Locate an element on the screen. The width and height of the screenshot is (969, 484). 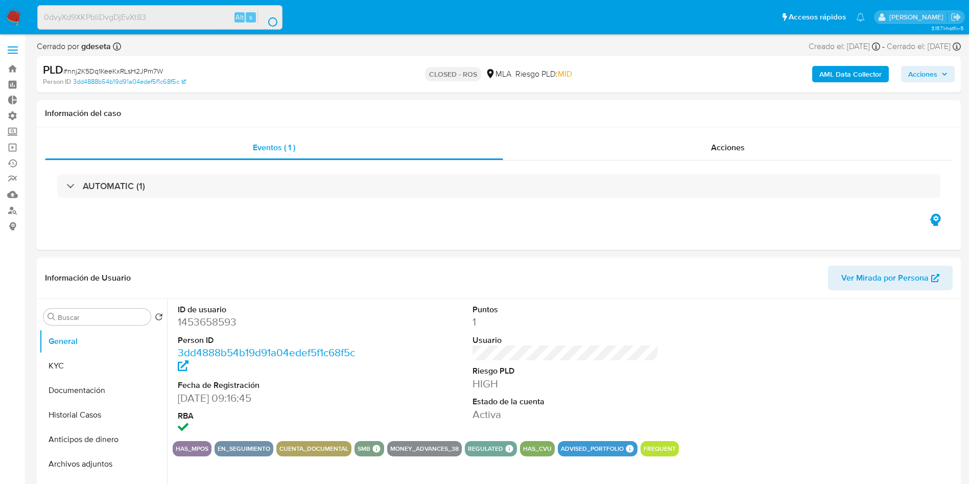
a: Salir is located at coordinates (955, 17).